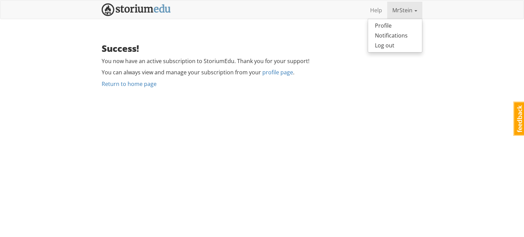 This screenshot has width=524, height=237. What do you see at coordinates (376, 10) in the screenshot?
I see `a: Help` at bounding box center [376, 10].